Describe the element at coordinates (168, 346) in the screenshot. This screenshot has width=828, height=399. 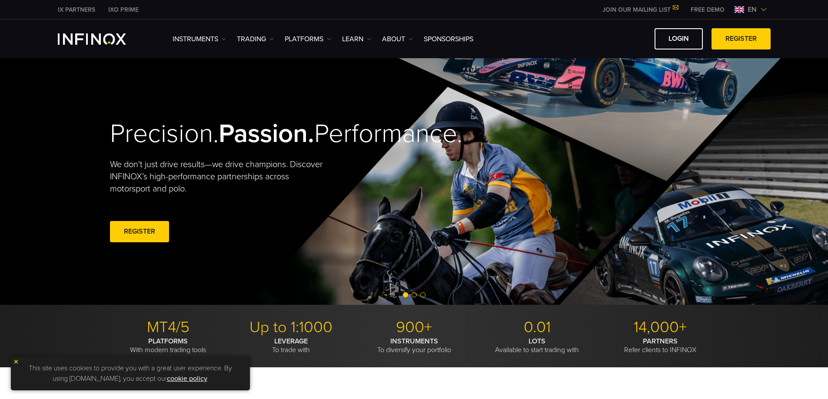
I see `p: With modern trading tools` at that location.